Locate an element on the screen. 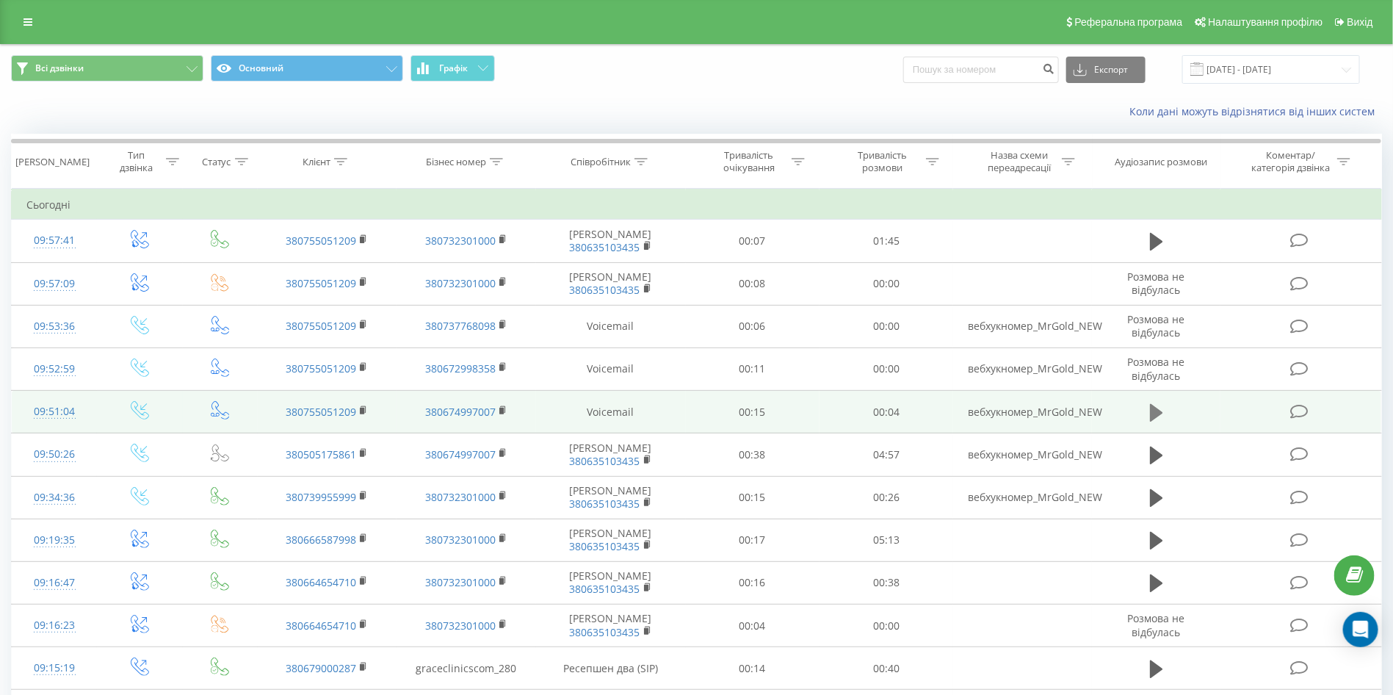 The width and height of the screenshot is (1393, 695). a: Коли дані можуть відрізнятися вiд інших систем is located at coordinates (1256, 111).